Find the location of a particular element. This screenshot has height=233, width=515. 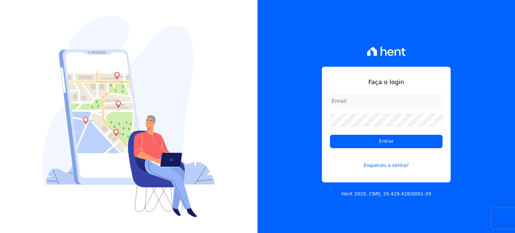

input: Entrar is located at coordinates (386, 141).